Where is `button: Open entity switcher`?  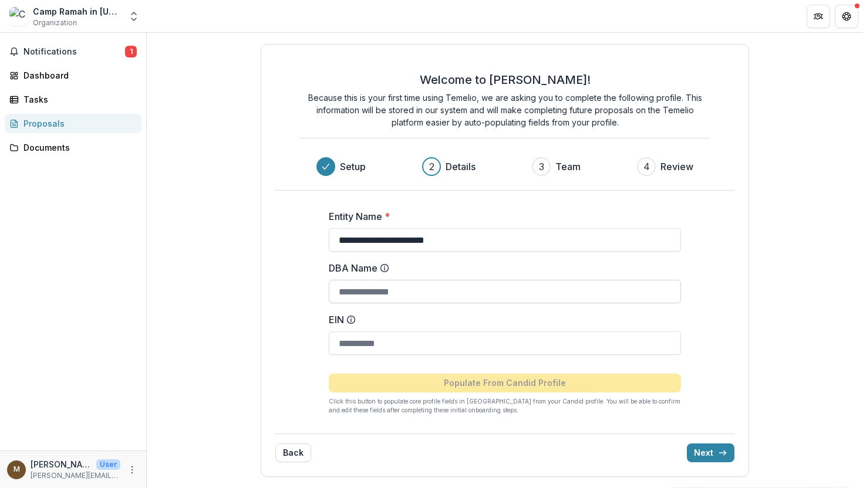 button: Open entity switcher is located at coordinates (134, 16).